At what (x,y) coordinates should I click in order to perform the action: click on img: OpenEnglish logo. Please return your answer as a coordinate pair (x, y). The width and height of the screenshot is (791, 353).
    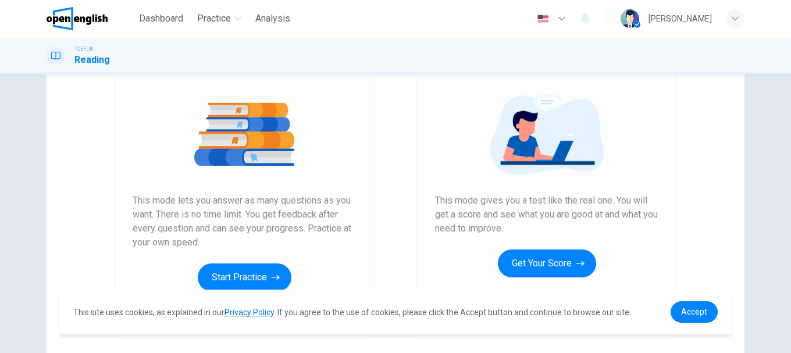
    Looking at the image, I should click on (77, 19).